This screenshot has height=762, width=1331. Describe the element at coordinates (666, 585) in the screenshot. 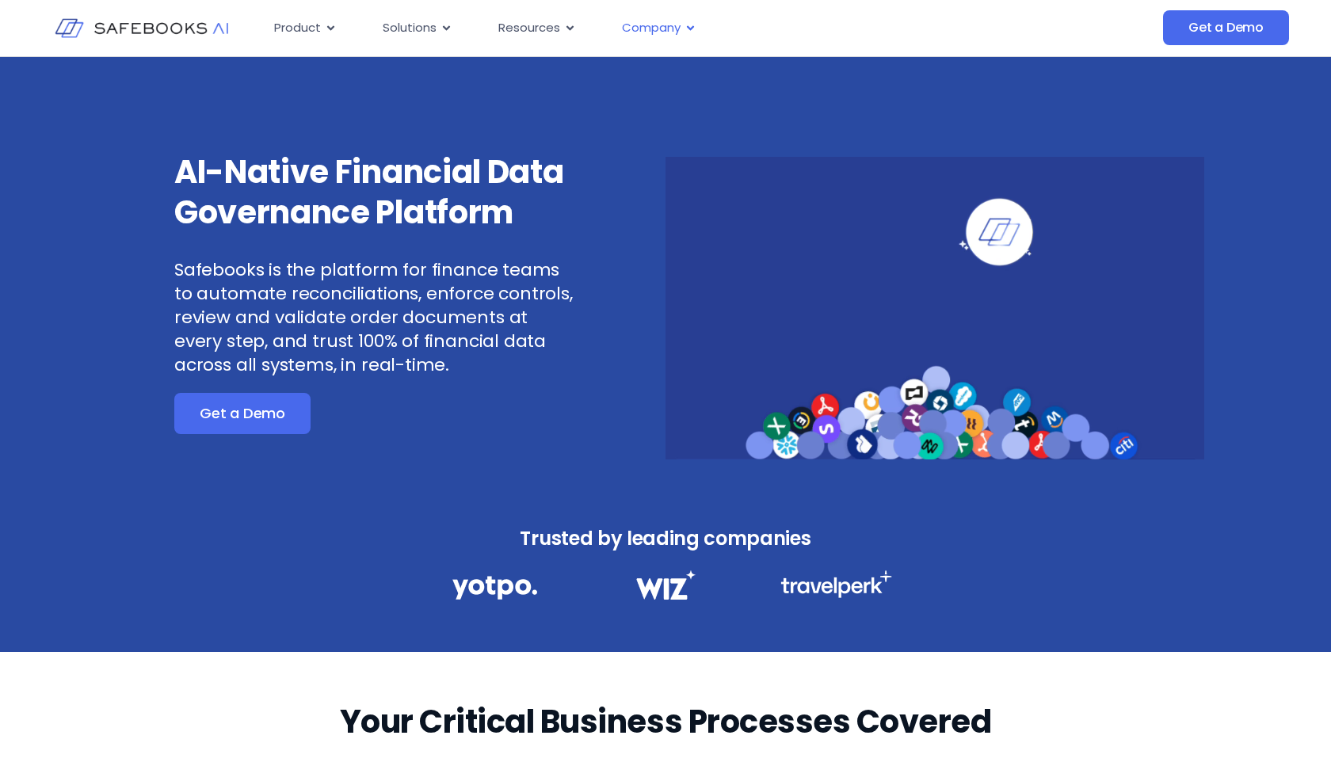

I see `img: Financial Data Governance 29` at that location.